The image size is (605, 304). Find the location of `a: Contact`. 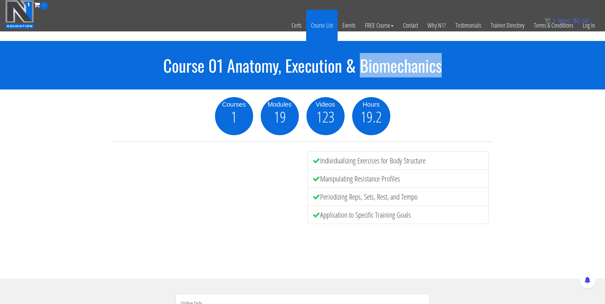

a: Contact is located at coordinates (410, 25).